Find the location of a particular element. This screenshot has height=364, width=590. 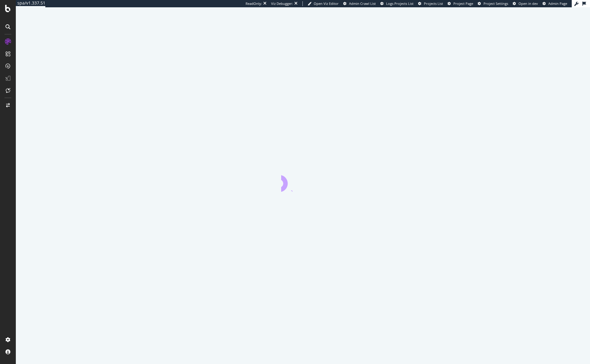

span: Admin Crawl List is located at coordinates (363, 3).